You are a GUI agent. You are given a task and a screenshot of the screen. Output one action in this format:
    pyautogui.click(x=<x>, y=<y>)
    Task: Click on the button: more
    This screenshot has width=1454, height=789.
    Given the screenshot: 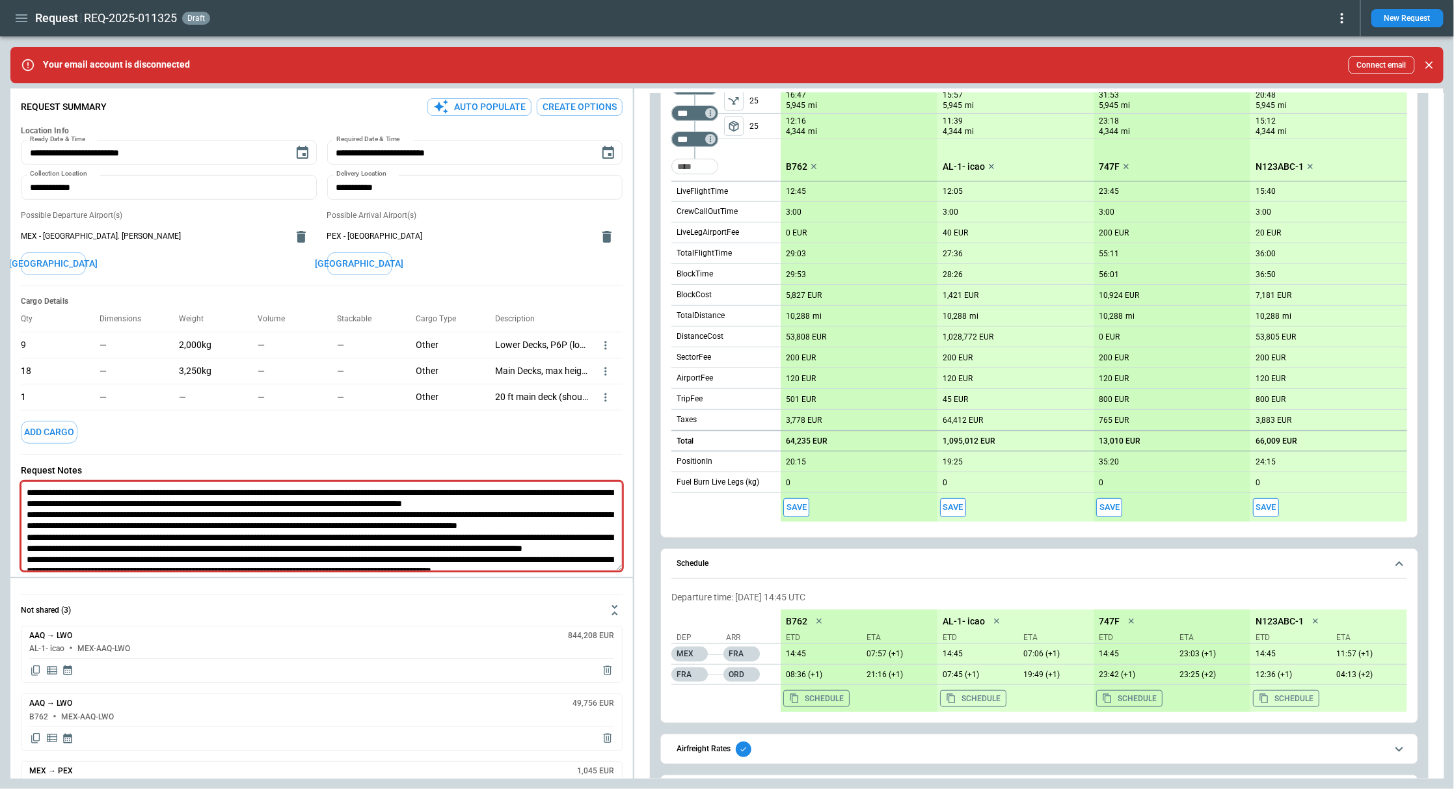 What is the action you would take?
    pyautogui.click(x=606, y=345)
    